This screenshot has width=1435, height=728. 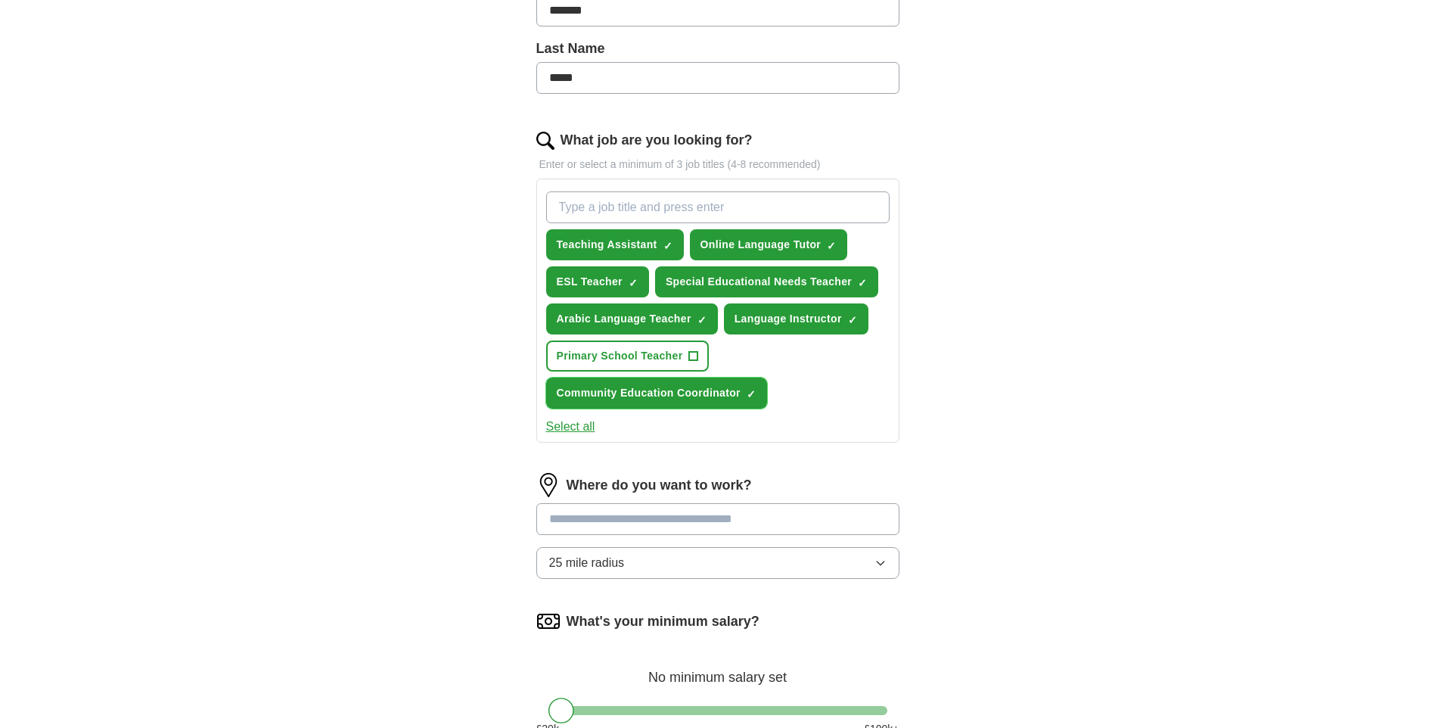 I want to click on img: location.png, so click(x=548, y=485).